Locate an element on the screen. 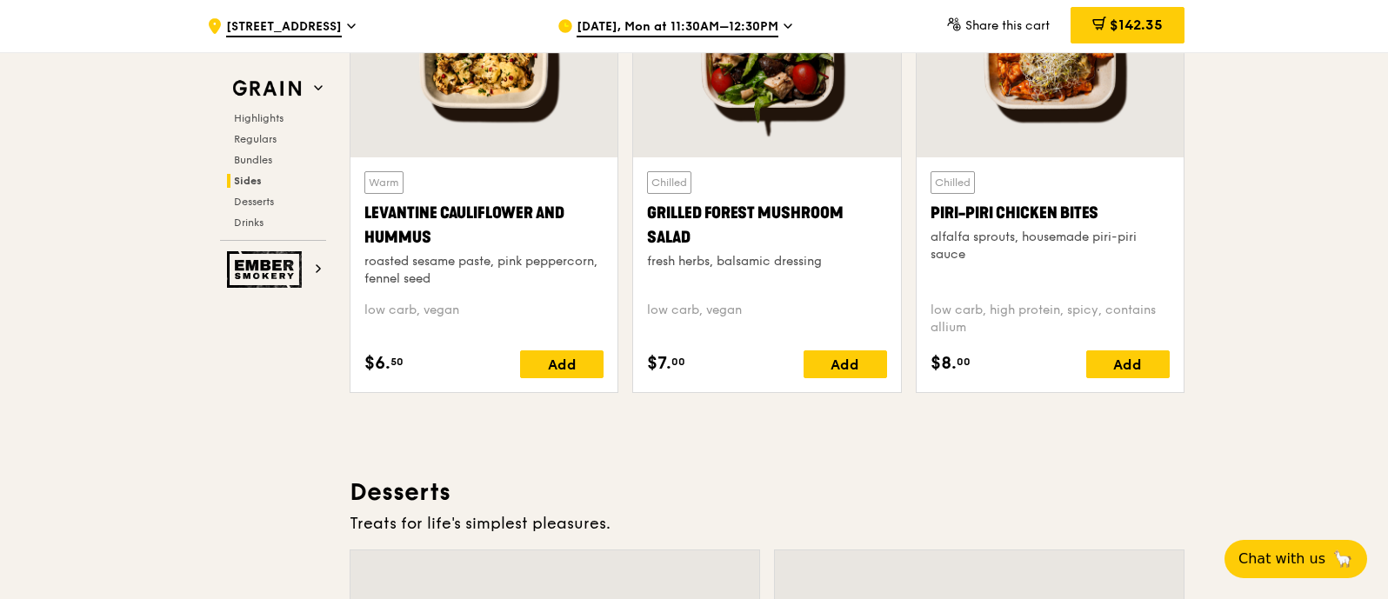 The image size is (1388, 599). span: Highlights is located at coordinates (258, 118).